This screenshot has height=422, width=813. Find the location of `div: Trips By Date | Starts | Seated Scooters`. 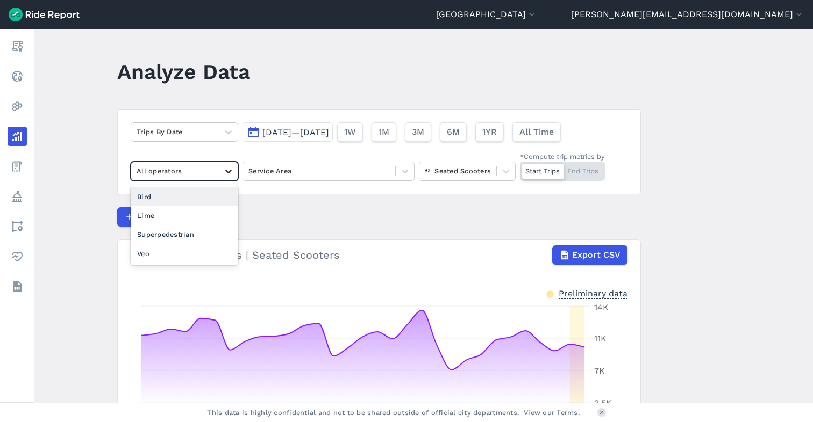

div: Trips By Date | Starts | Seated Scooters is located at coordinates (379, 255).